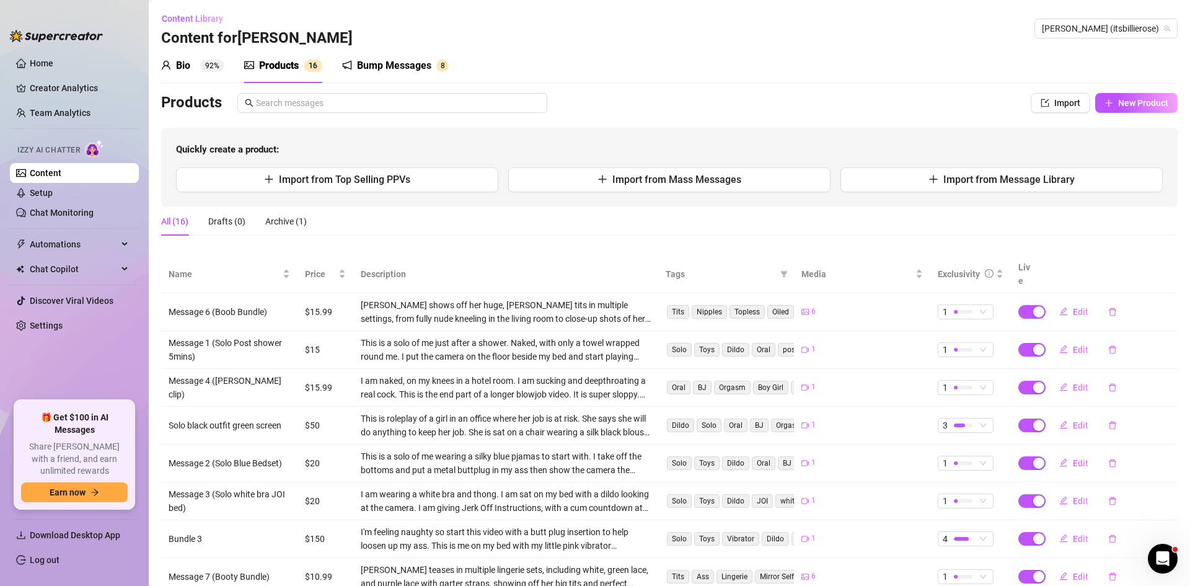  What do you see at coordinates (784, 274) in the screenshot?
I see `span: filter` at bounding box center [784, 274].